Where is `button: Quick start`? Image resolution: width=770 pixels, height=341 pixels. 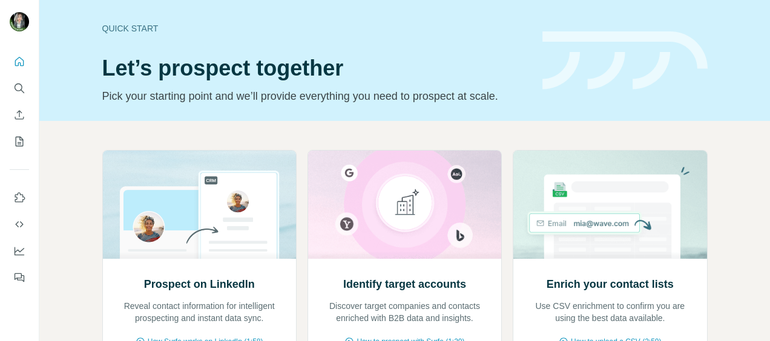 button: Quick start is located at coordinates (19, 62).